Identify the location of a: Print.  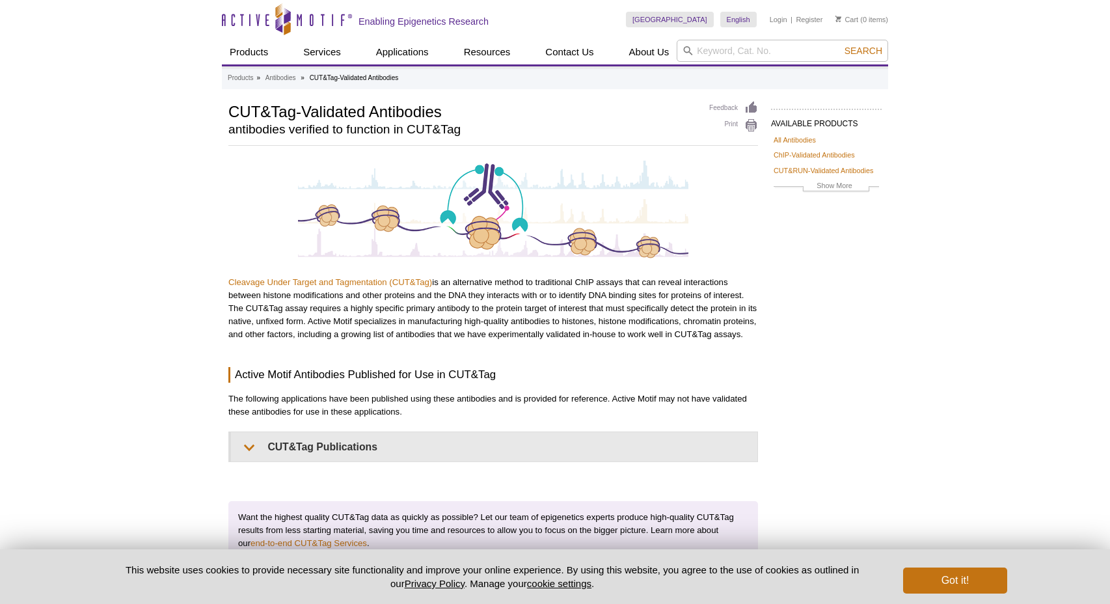
(733, 126).